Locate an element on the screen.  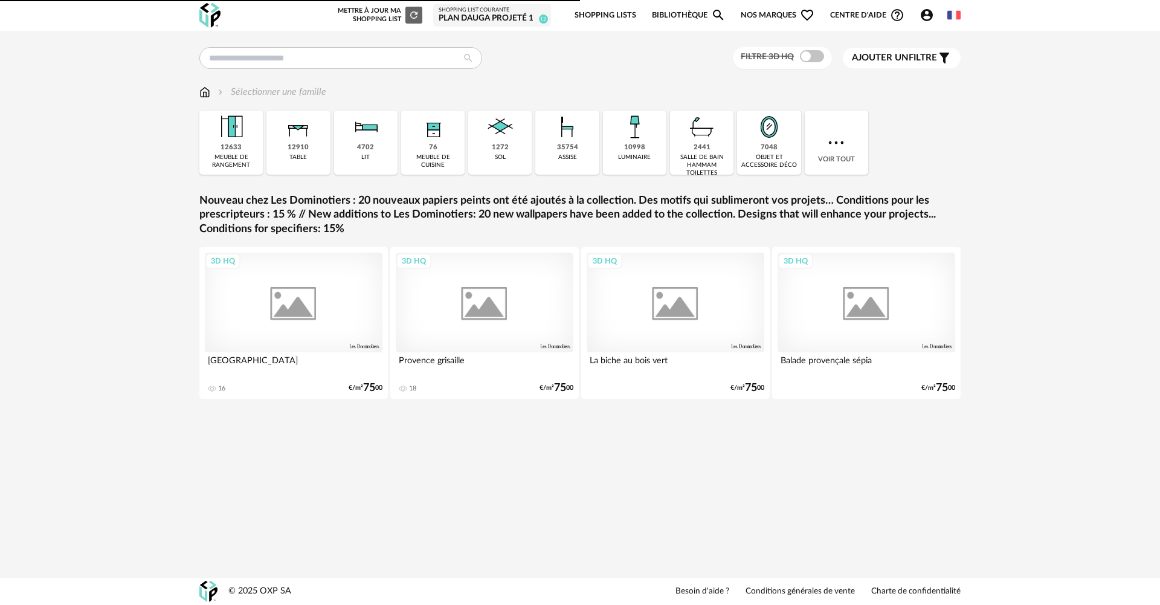
button: Ajouter unfiltre Filter icon is located at coordinates (902, 58).